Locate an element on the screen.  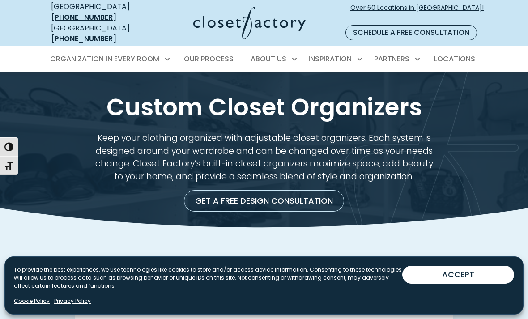
span: Inspiration is located at coordinates (330, 59).